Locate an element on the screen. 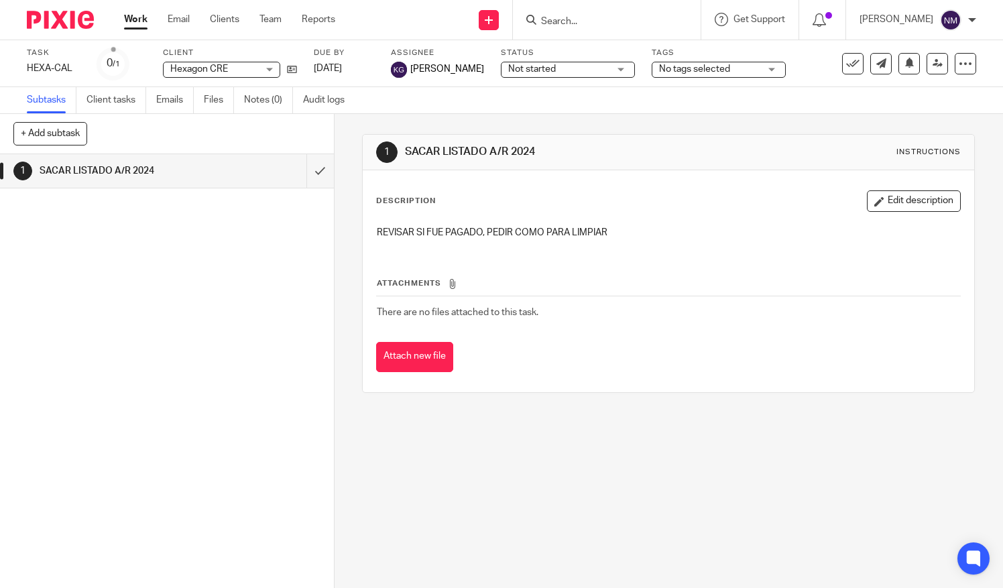 Image resolution: width=1003 pixels, height=588 pixels. button: Attach new file is located at coordinates (414, 357).